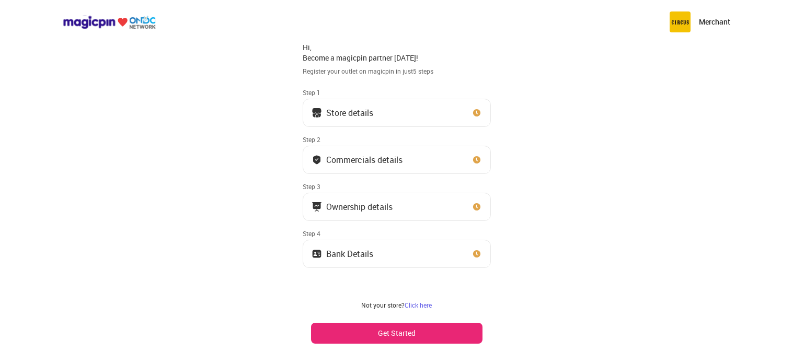  What do you see at coordinates (397, 160) in the screenshot?
I see `button: Commercials details` at bounding box center [397, 160].